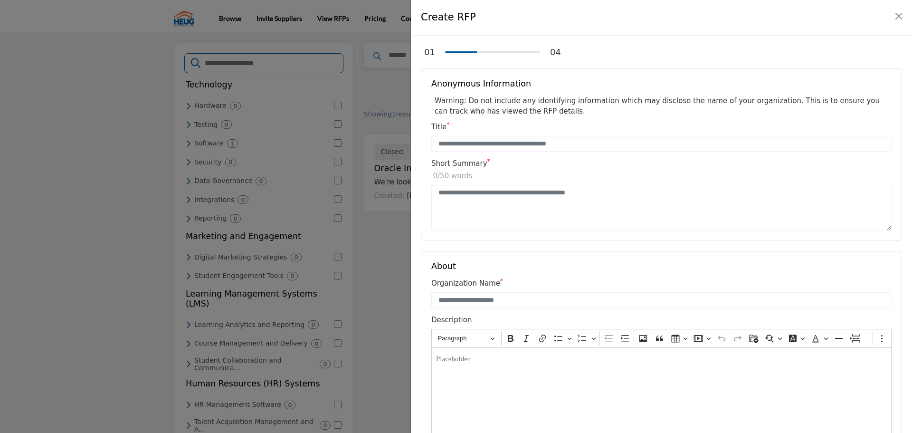 The image size is (912, 433). What do you see at coordinates (657, 106) in the screenshot?
I see `span: Warning: Do not include any identifying information which may disclose the name of your organizat...` at bounding box center [657, 106].